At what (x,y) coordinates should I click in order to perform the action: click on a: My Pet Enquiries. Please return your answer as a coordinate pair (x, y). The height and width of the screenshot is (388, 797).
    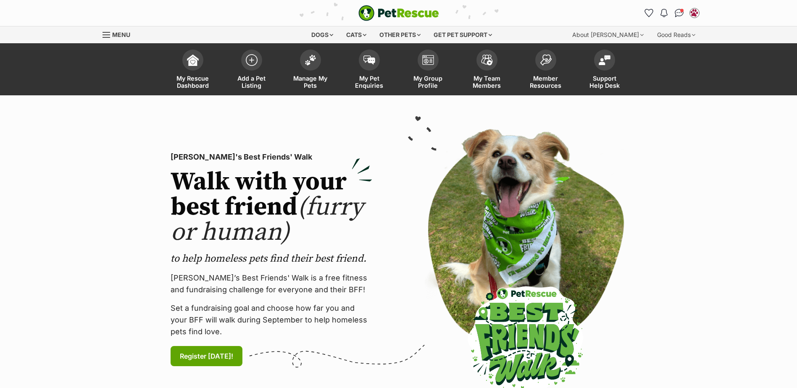
    Looking at the image, I should click on (369, 70).